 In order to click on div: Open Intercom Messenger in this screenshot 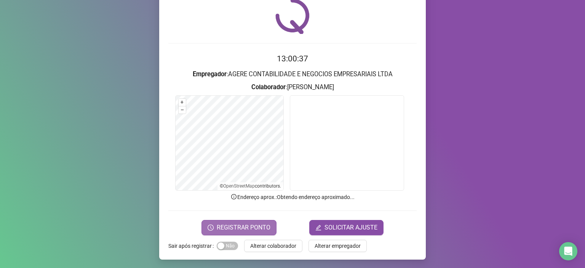, I will do `click(569, 251)`.